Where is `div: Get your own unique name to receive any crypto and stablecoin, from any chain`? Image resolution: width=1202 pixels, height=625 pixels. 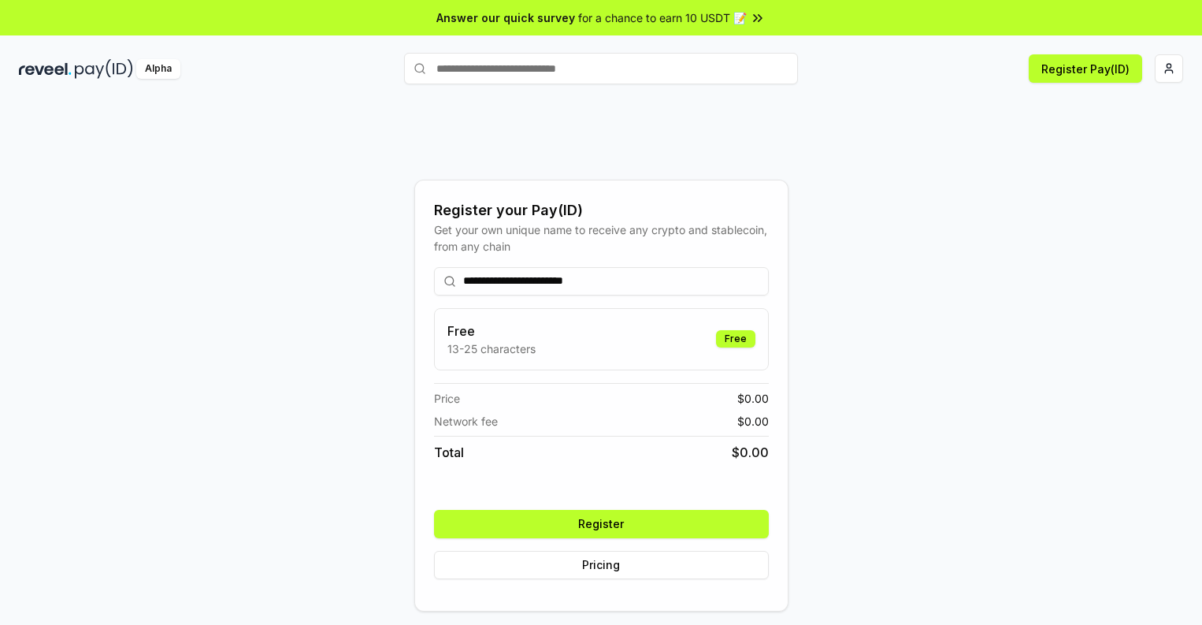 div: Get your own unique name to receive any crypto and stablecoin, from any chain is located at coordinates (601, 238).